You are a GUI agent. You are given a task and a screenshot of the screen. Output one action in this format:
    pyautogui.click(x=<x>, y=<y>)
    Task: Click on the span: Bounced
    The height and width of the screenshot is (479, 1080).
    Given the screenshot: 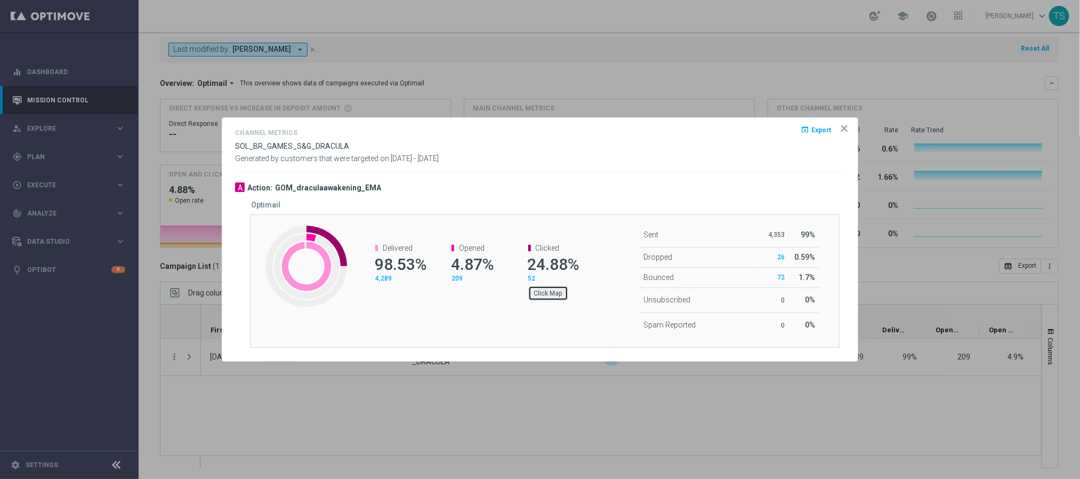 What is the action you would take?
    pyautogui.click(x=659, y=277)
    